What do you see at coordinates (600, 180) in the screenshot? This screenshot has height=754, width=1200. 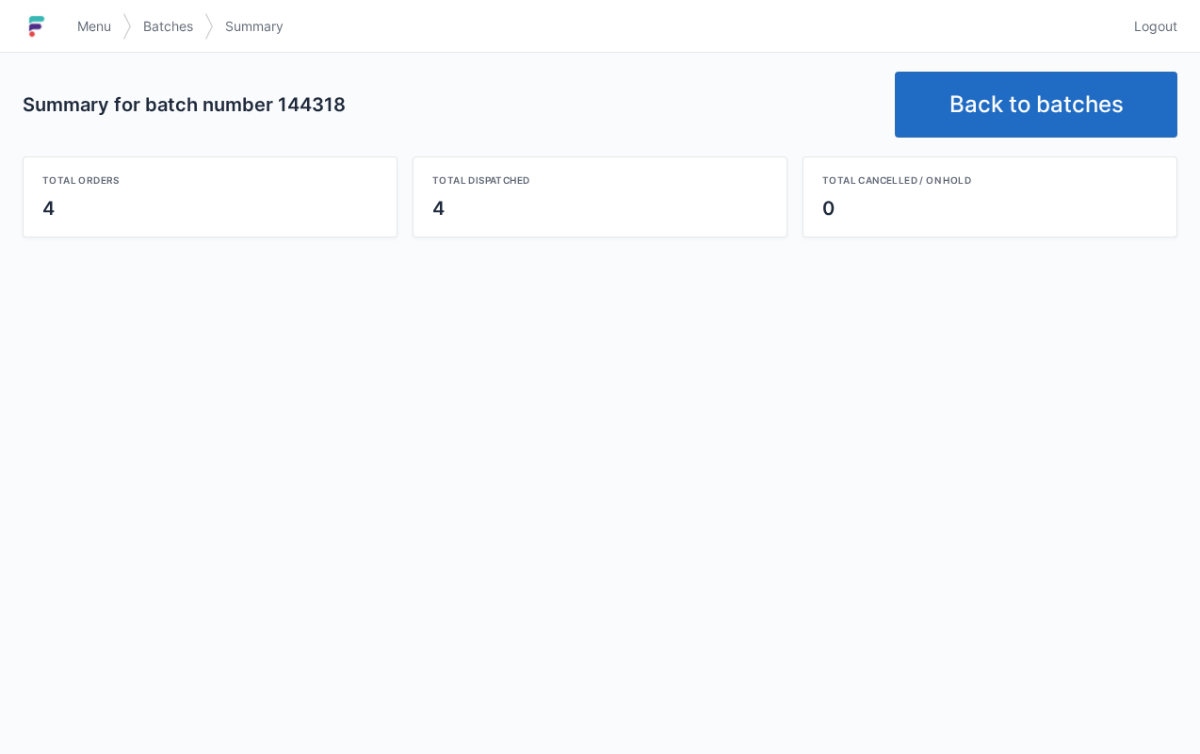 I see `div: Total dispatched` at bounding box center [600, 180].